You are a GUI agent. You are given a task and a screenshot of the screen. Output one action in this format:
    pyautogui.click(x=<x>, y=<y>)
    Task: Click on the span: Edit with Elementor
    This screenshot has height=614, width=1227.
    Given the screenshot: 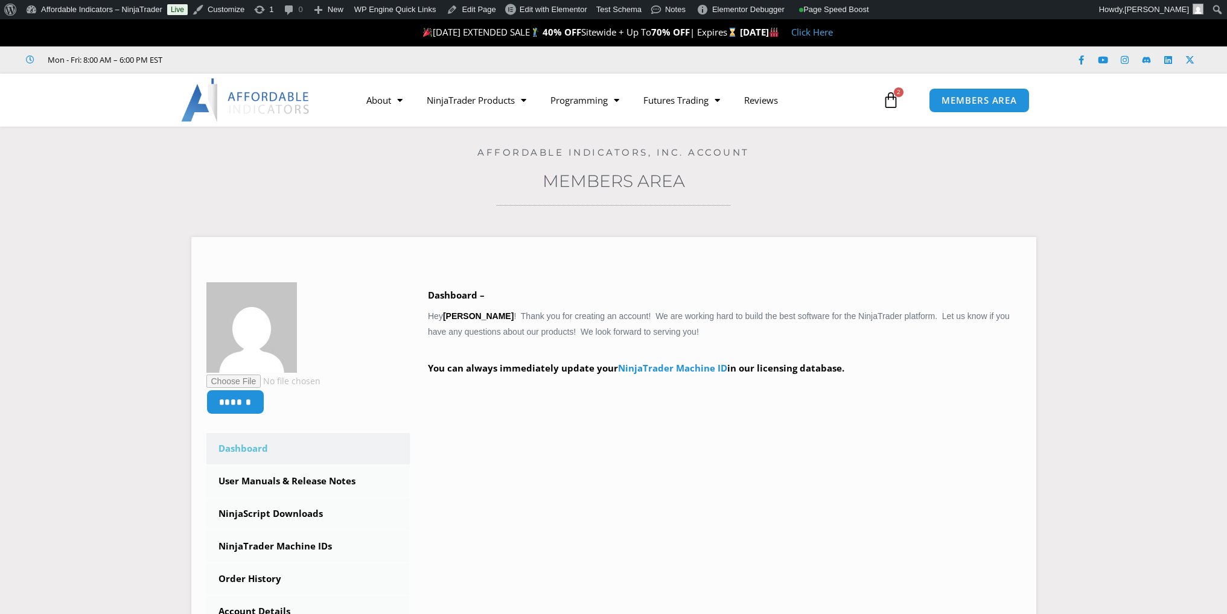 What is the action you would take?
    pyautogui.click(x=553, y=9)
    